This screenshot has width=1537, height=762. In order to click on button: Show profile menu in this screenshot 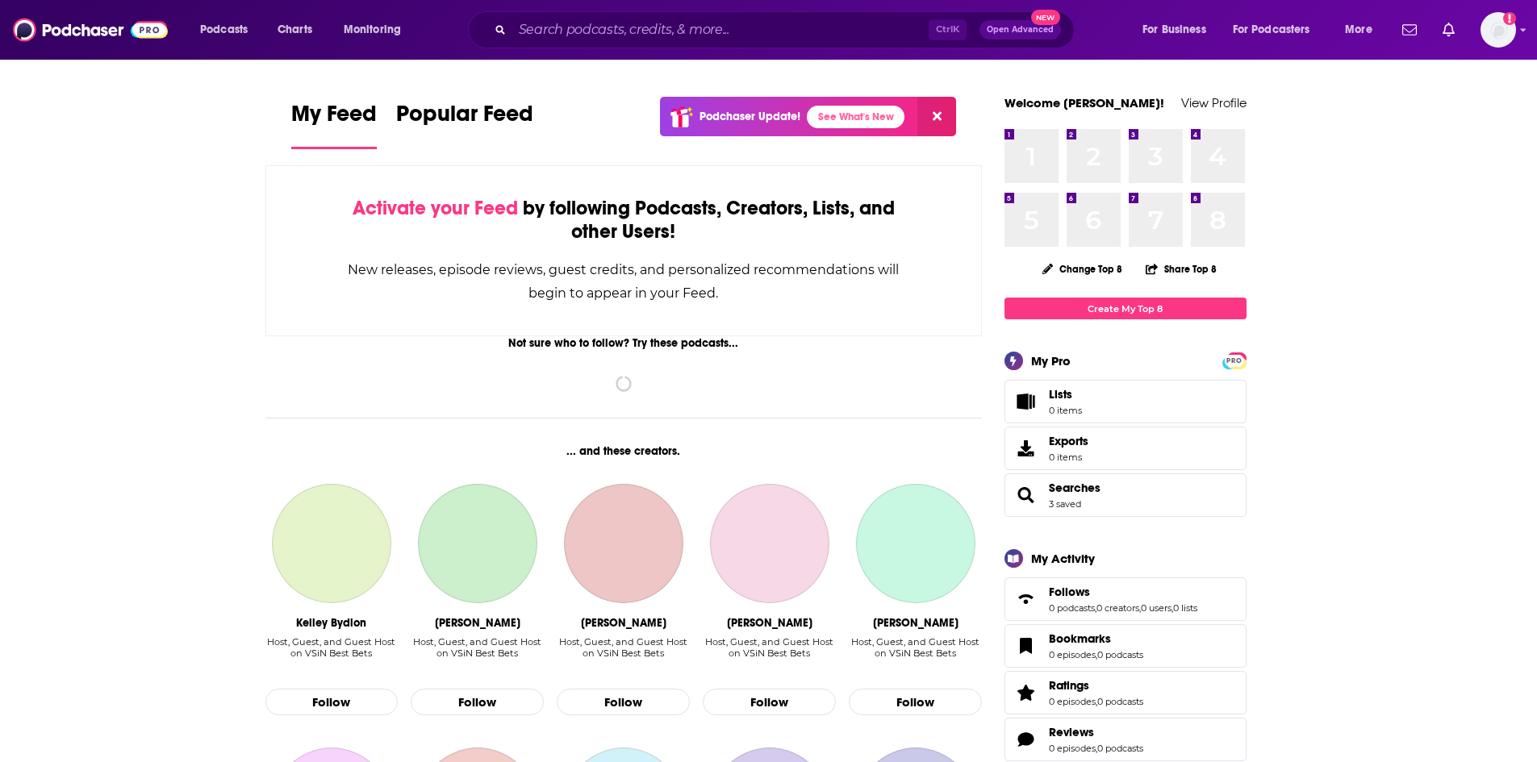, I will do `click(1498, 30)`.